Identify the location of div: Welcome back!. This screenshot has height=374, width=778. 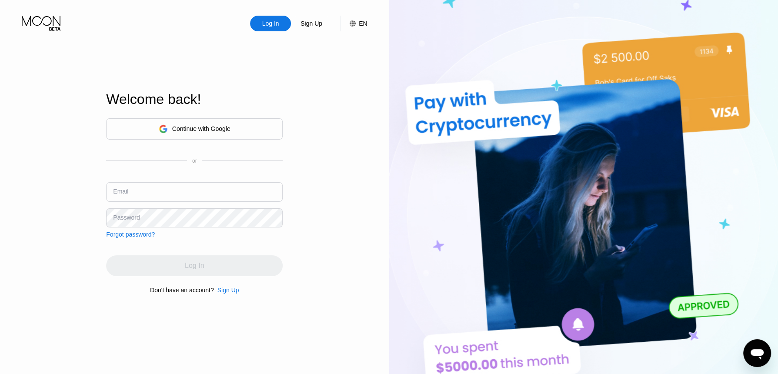
(194, 99).